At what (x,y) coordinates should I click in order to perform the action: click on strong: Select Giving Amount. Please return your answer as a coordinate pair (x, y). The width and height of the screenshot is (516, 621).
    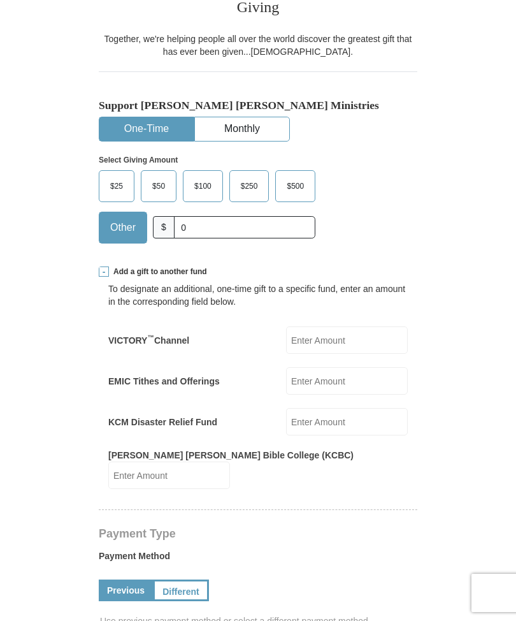
    Looking at the image, I should click on (138, 160).